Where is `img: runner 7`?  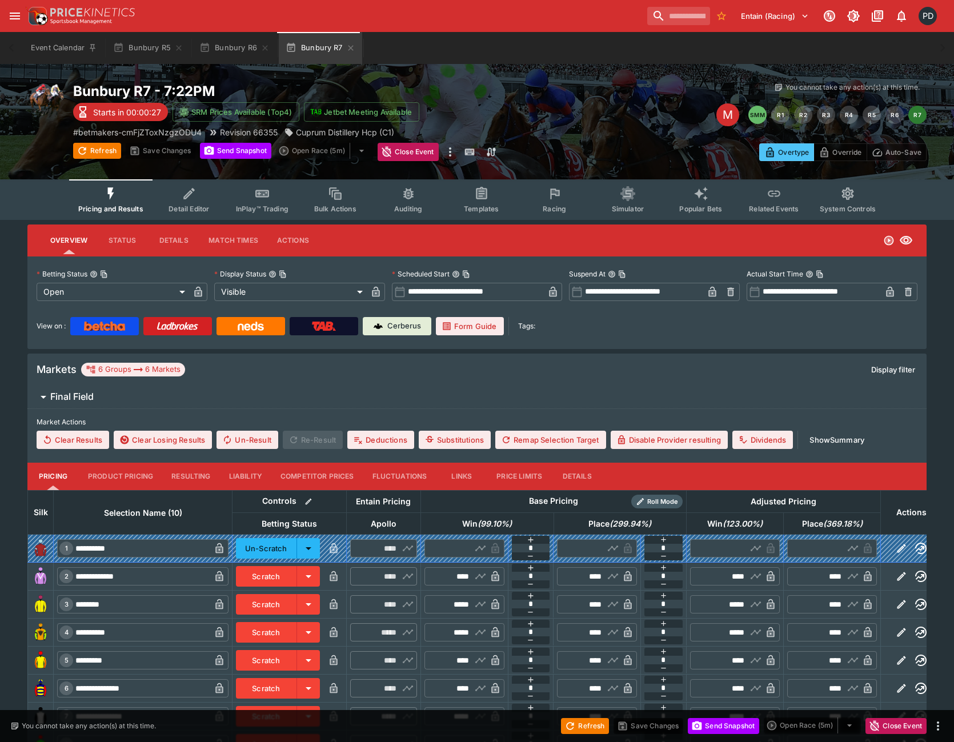 img: runner 7 is located at coordinates (41, 717).